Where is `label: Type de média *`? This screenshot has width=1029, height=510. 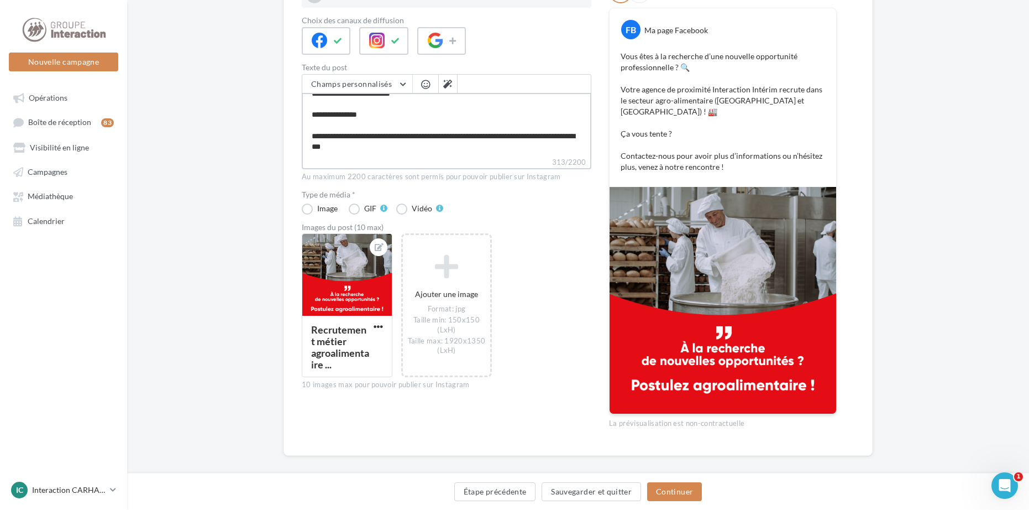
label: Type de média * is located at coordinates (447, 195).